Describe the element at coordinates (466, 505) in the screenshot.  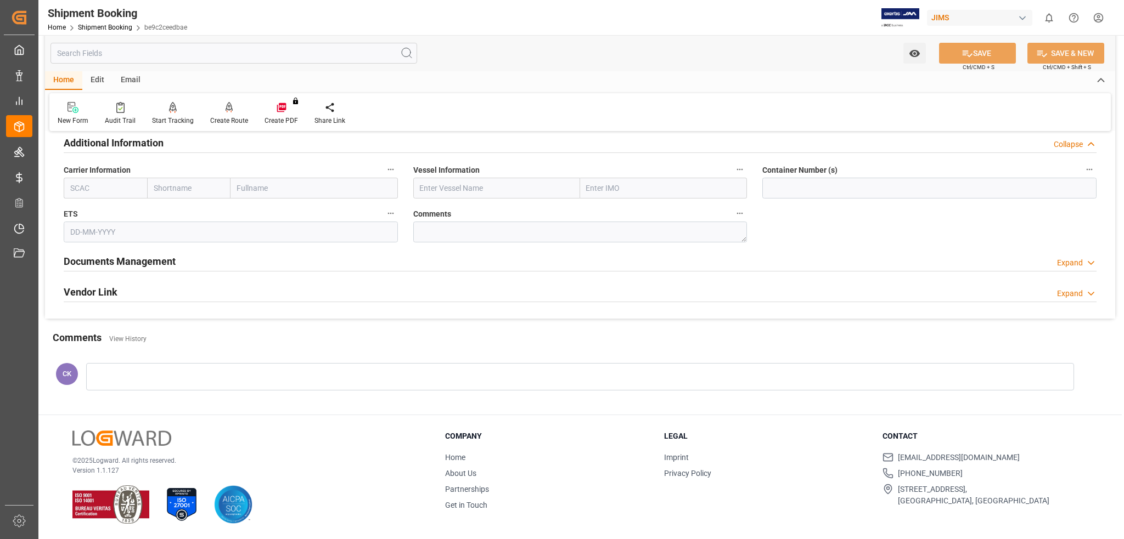
I see `a: Get in Touch` at that location.